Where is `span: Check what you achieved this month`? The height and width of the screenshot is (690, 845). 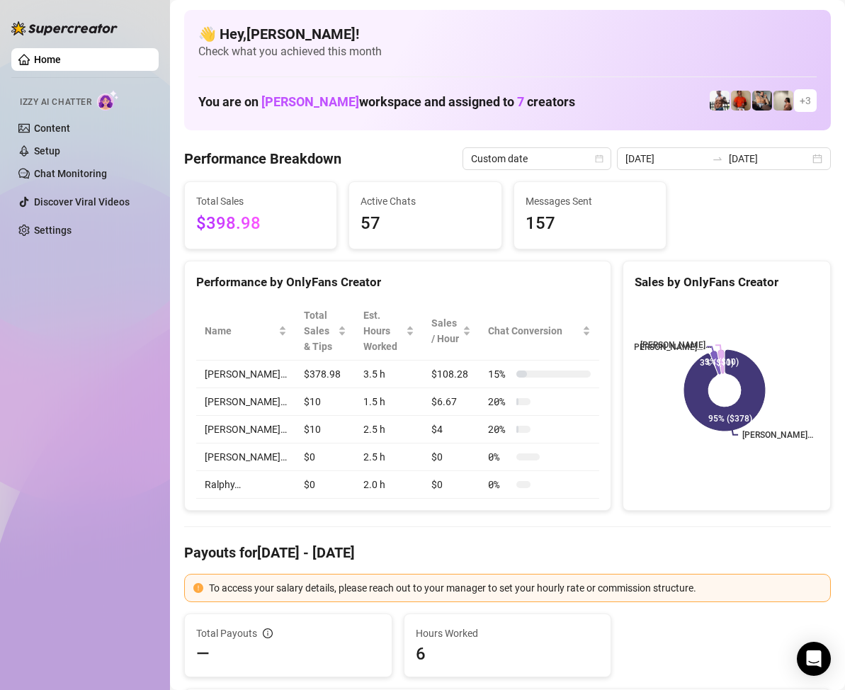 span: Check what you achieved this month is located at coordinates (507, 52).